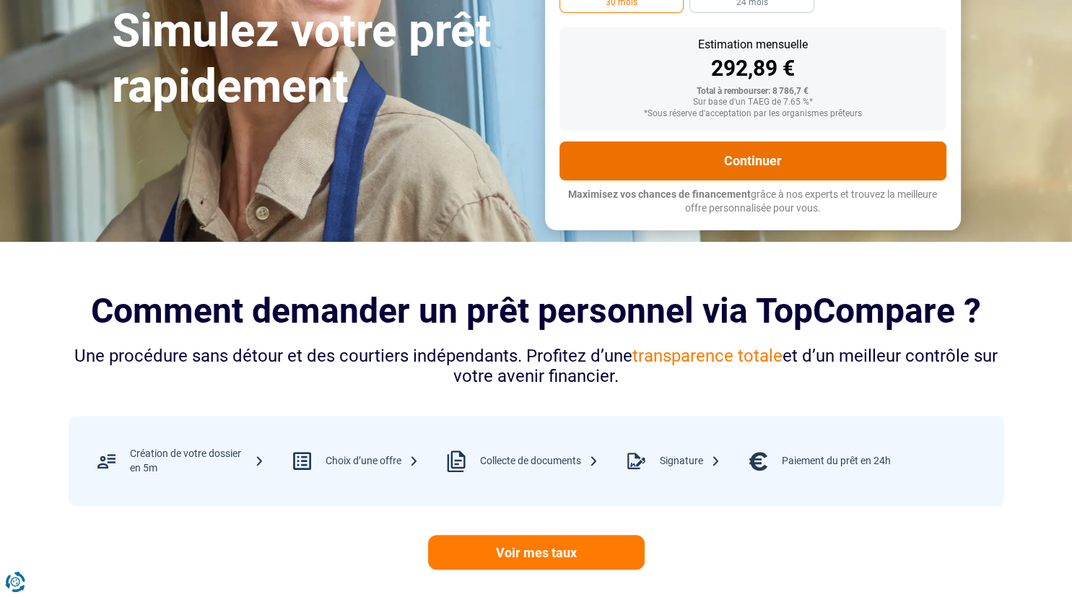  Describe the element at coordinates (753, 103) in the screenshot. I see `div: Sur base d'un TAEG de 7.65 %*` at that location.